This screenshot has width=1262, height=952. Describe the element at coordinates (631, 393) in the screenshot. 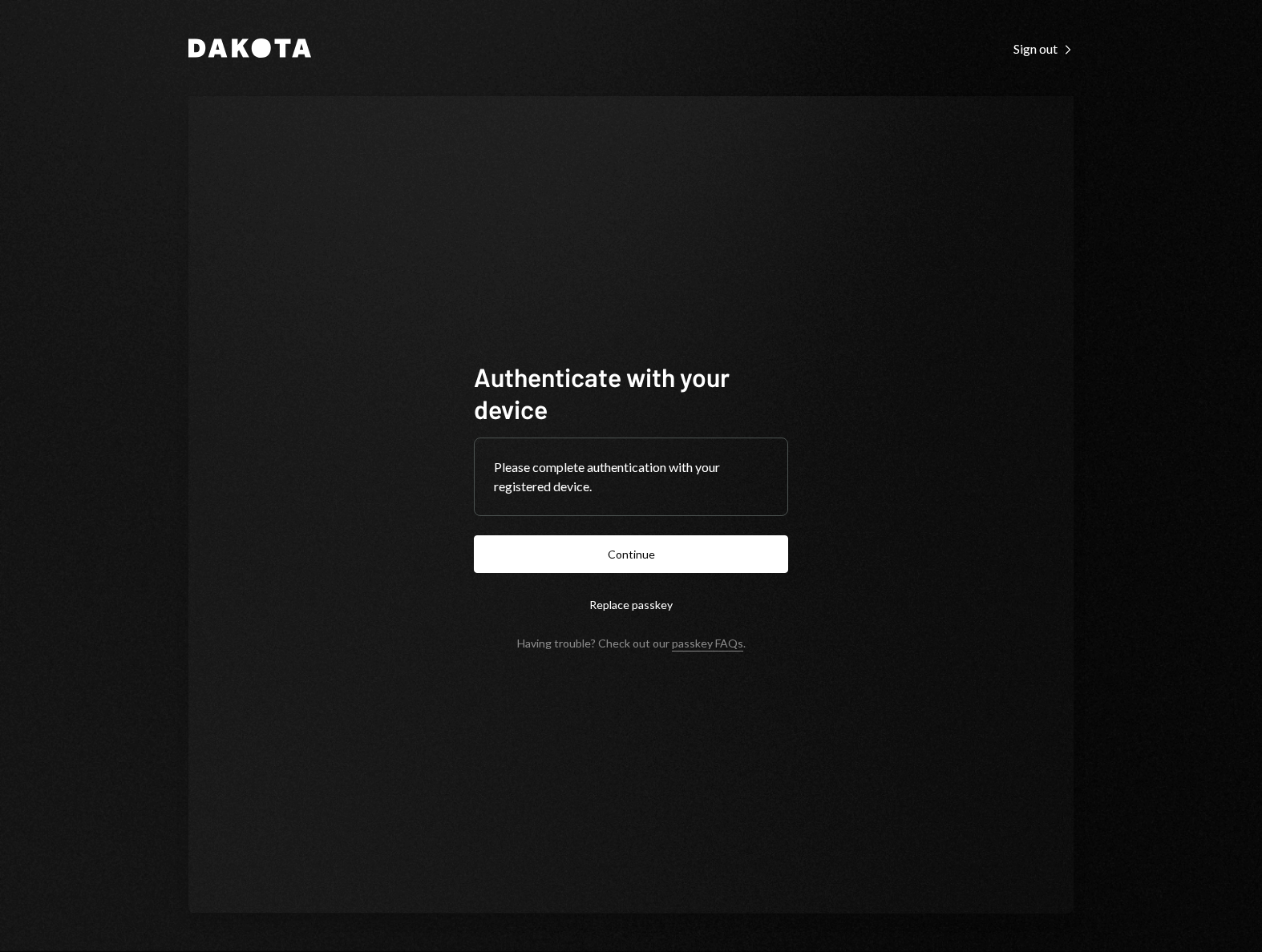

I see `h1: Authenticate with your device` at that location.